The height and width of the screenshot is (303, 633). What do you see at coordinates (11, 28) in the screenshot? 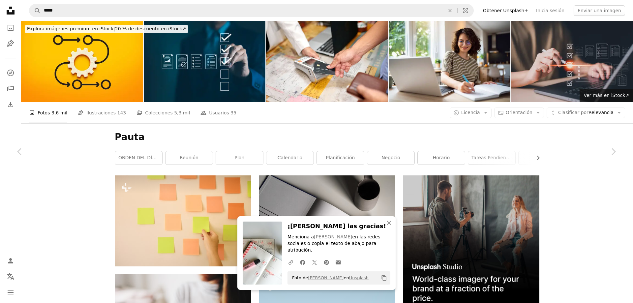
I see `a: Fotos` at bounding box center [11, 28].